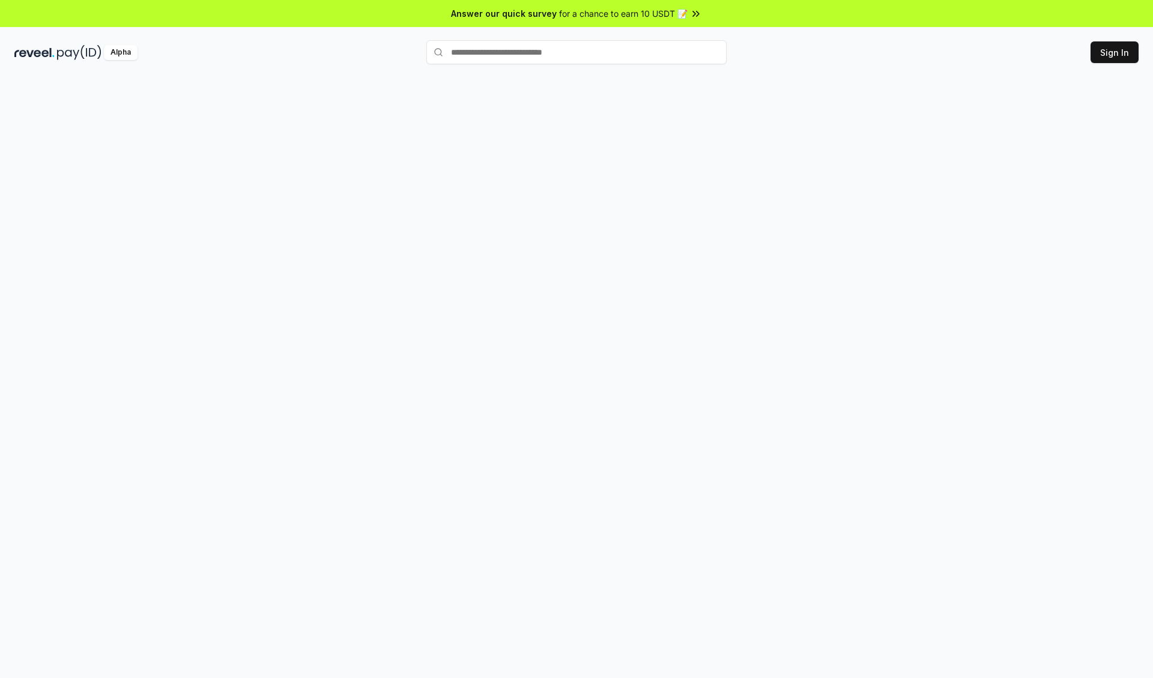  Describe the element at coordinates (623, 13) in the screenshot. I see `span: for a chance to earn 10 USDT 📝` at that location.